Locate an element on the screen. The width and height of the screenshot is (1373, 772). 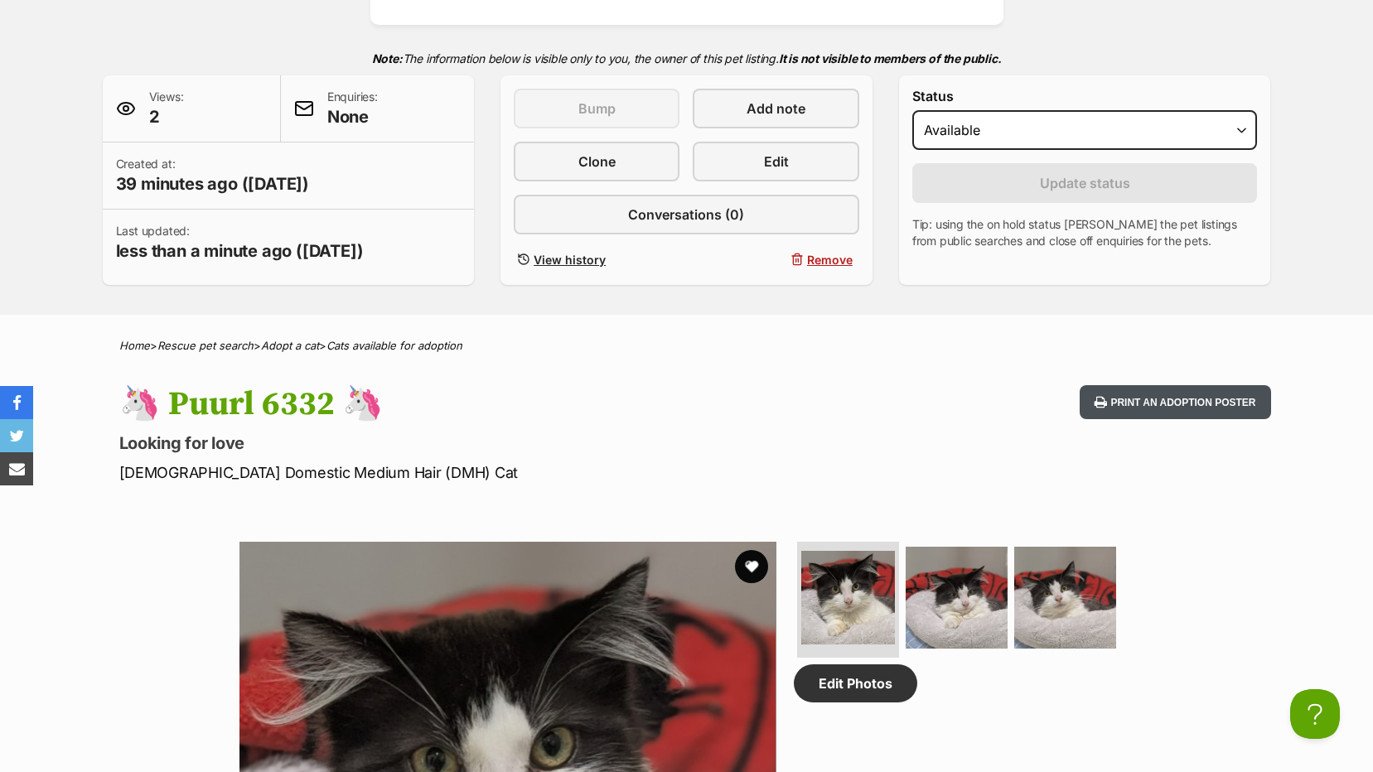
button: Print an adoption poster is located at coordinates (1175, 402).